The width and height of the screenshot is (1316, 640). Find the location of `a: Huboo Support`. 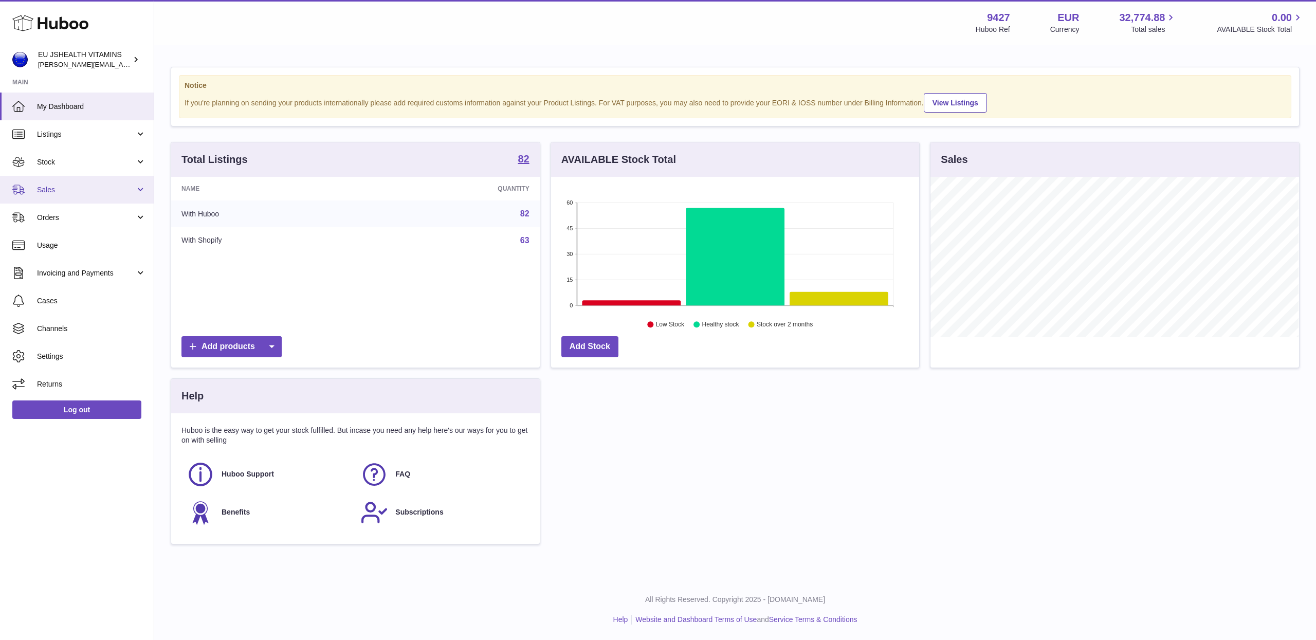

a: Huboo Support is located at coordinates (268, 475).